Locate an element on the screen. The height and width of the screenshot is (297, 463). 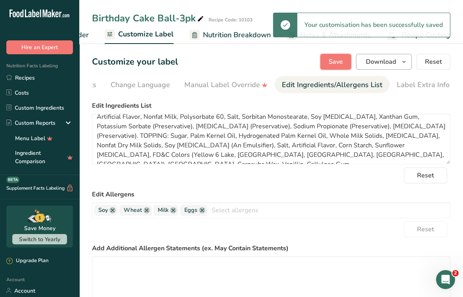
a: Nutrition Breakdown is located at coordinates (230, 35).